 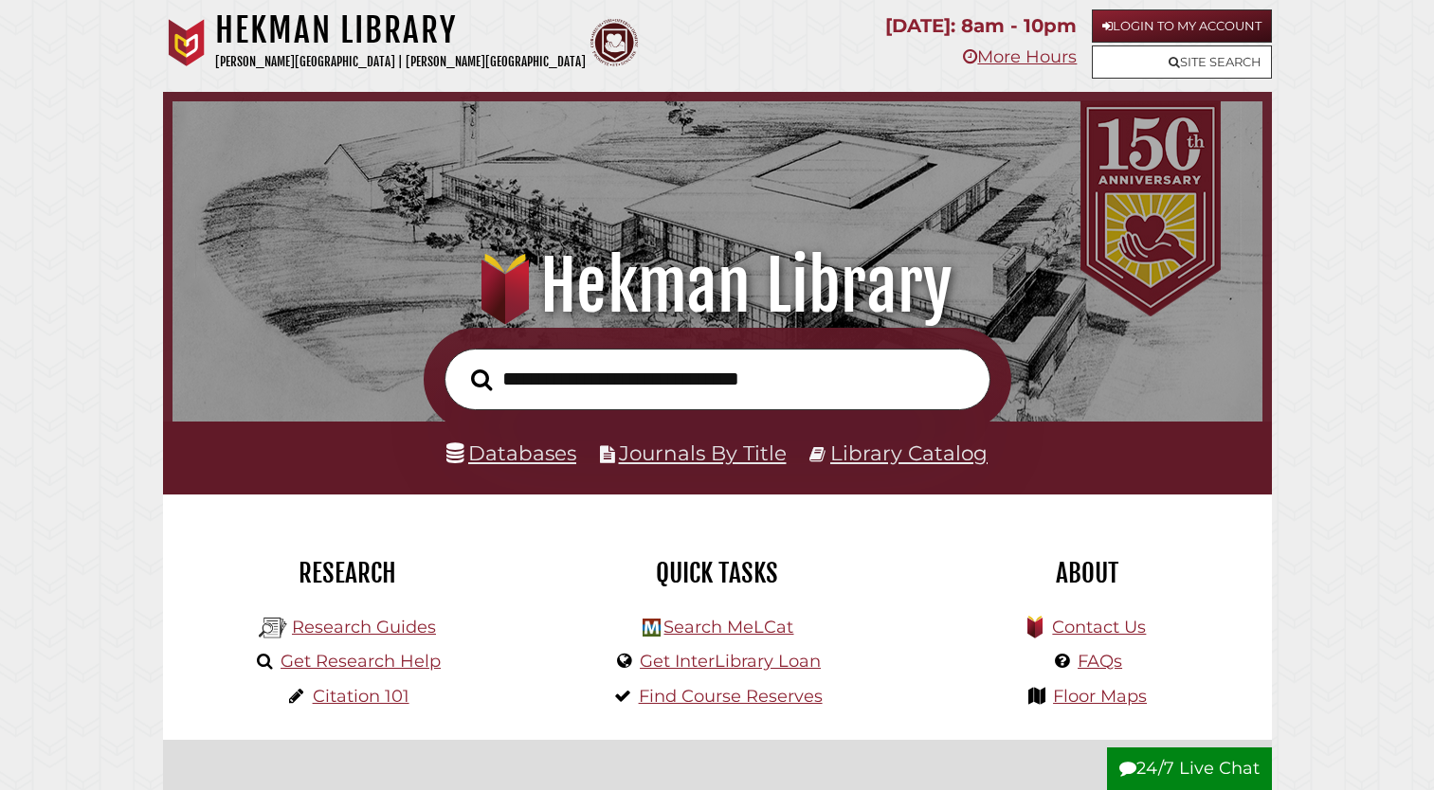 What do you see at coordinates (1181, 62) in the screenshot?
I see `a: Site Search` at bounding box center [1181, 62].